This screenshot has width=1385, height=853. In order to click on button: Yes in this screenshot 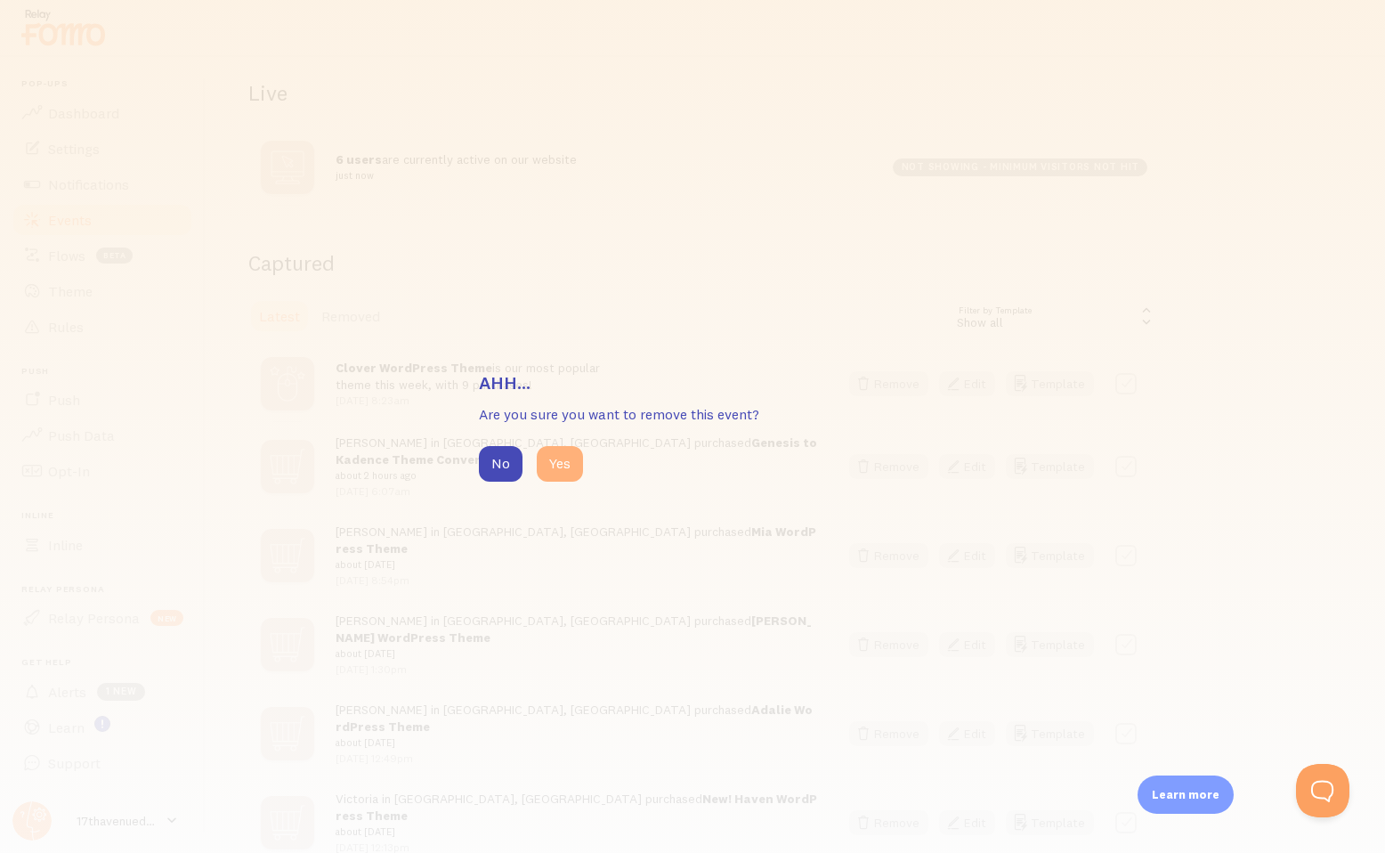, I will do `click(560, 464)`.